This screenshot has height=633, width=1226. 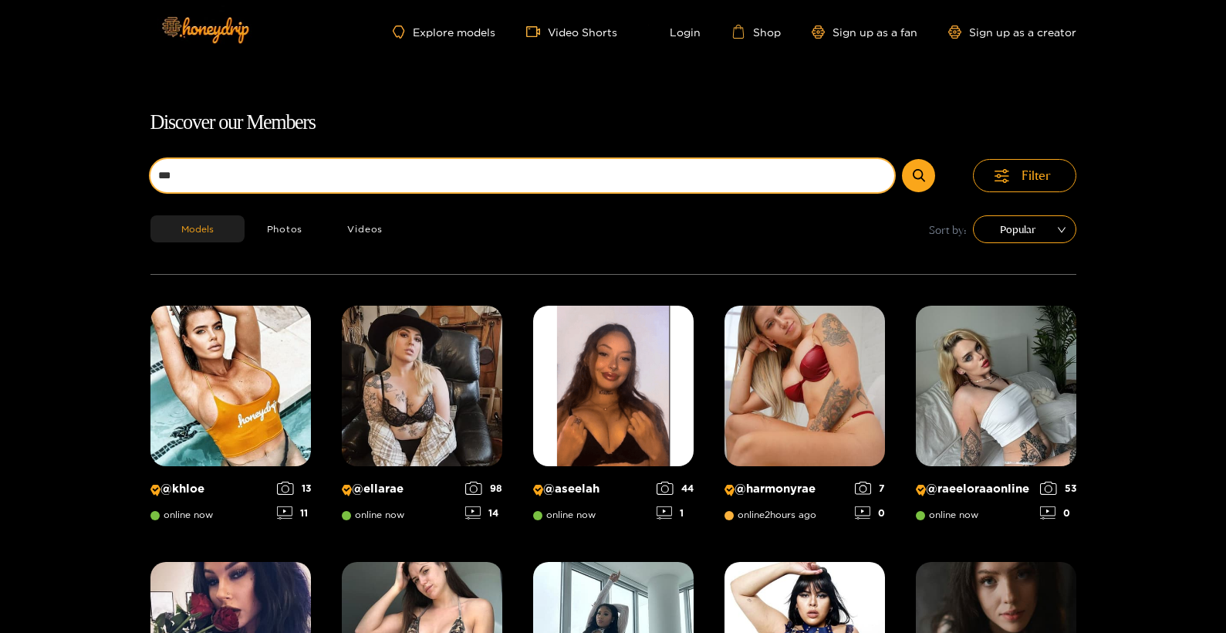 What do you see at coordinates (948, 229) in the screenshot?
I see `span: Sort by:` at bounding box center [948, 229].